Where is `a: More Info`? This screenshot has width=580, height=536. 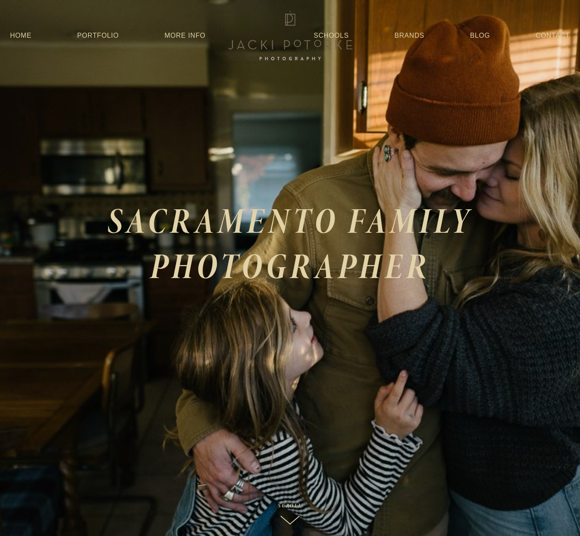
a: More Info is located at coordinates (185, 36).